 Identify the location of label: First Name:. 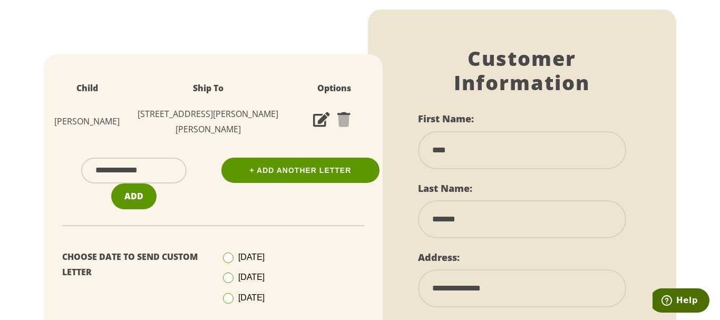
(446, 119).